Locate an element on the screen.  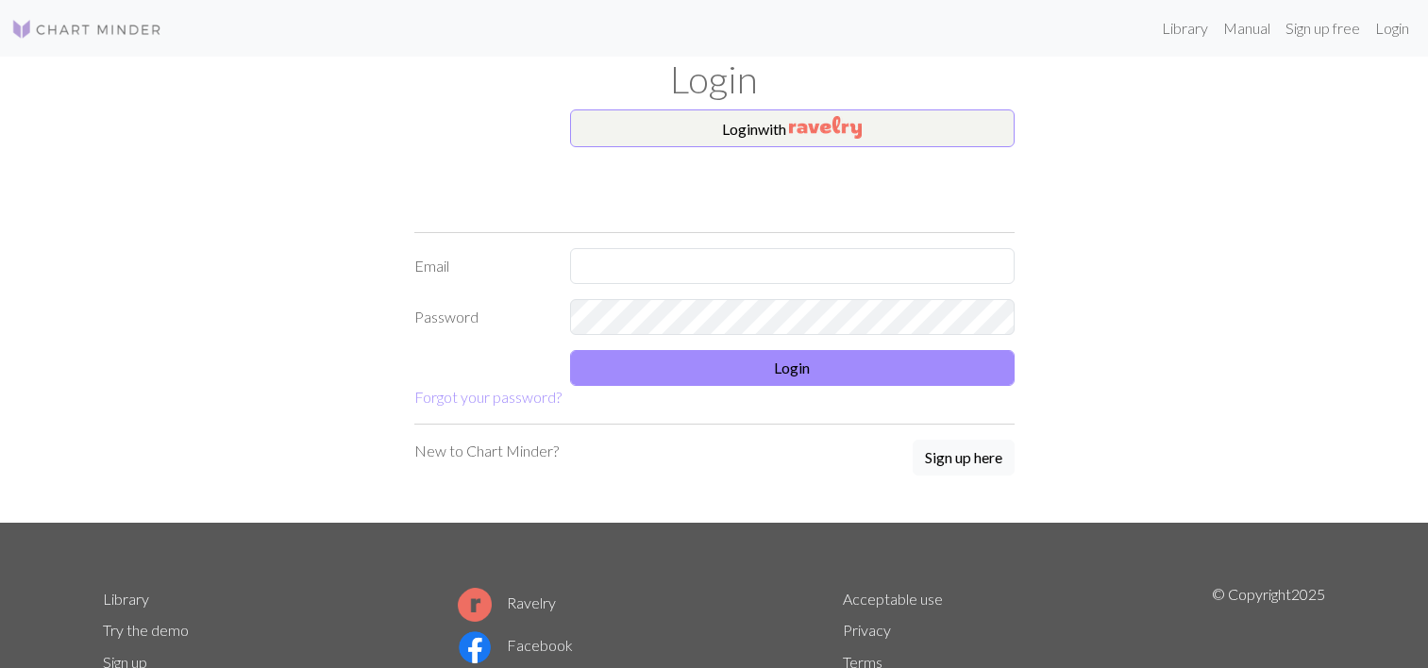
img: Ravelry logo is located at coordinates (475, 605).